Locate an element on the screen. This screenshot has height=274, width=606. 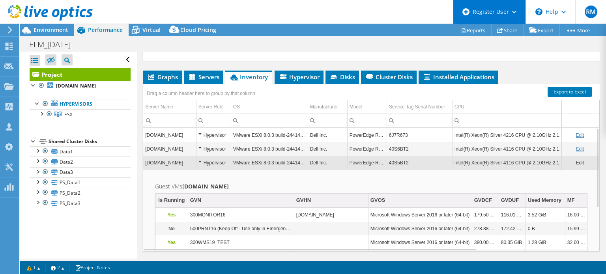
svg: \n is located at coordinates (539, 12).